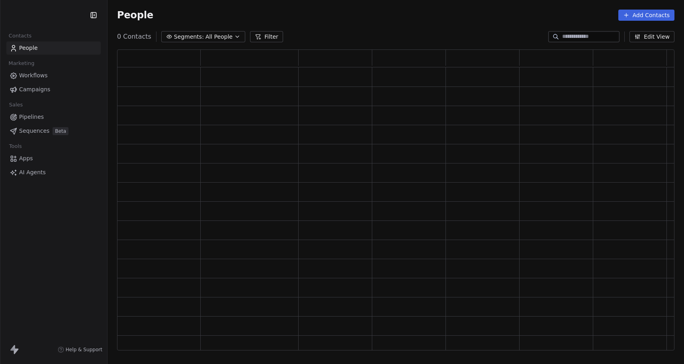  I want to click on a: Pipelines, so click(53, 117).